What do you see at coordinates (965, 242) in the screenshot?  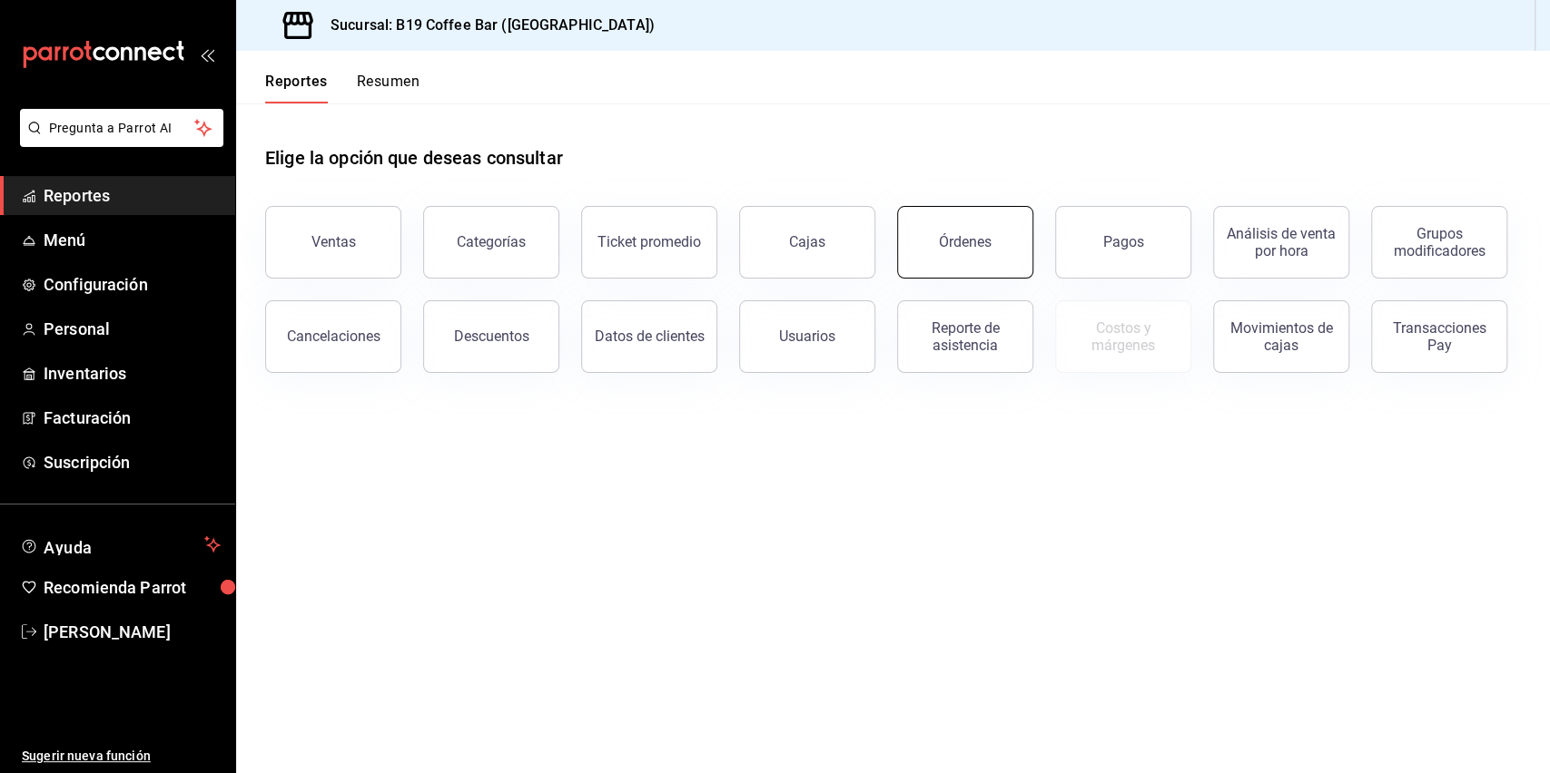 I see `button: Órdenes` at bounding box center [965, 242].